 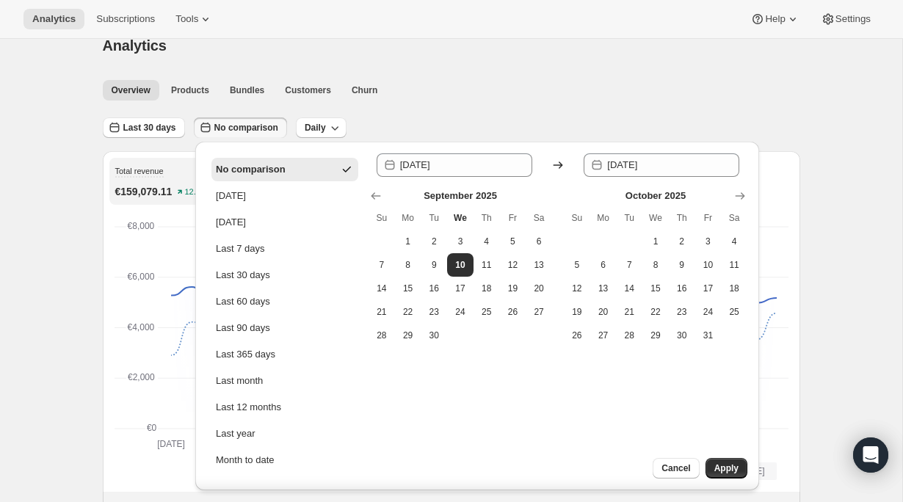 I want to click on button: Monday October 6 2025, so click(x=604, y=265).